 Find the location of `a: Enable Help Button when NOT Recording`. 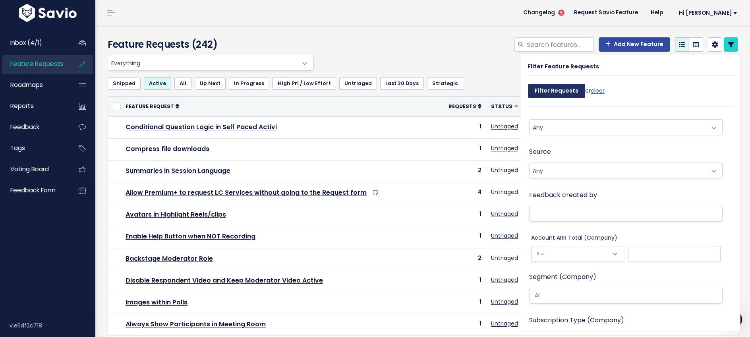

a: Enable Help Button when NOT Recording is located at coordinates (190, 236).